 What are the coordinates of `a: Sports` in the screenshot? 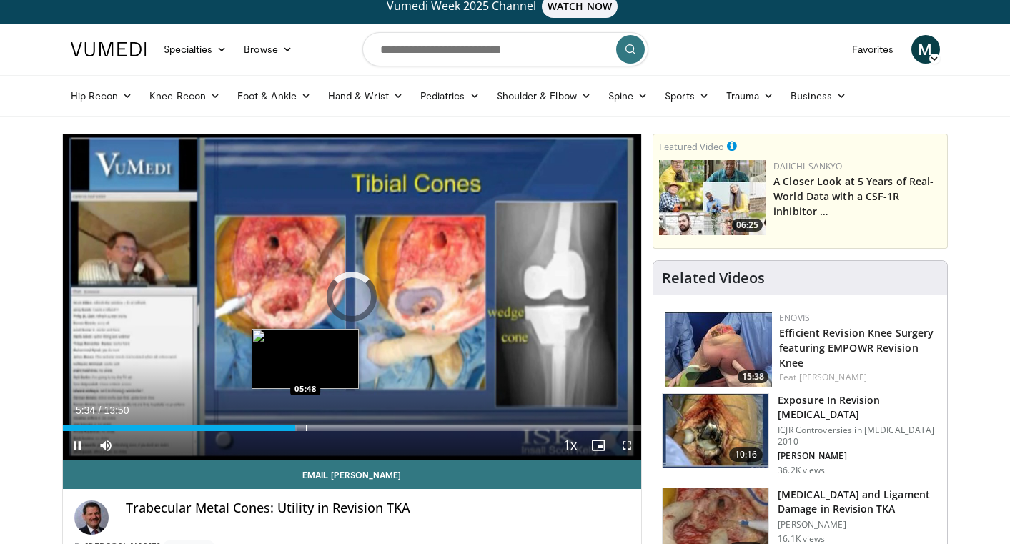 It's located at (687, 96).